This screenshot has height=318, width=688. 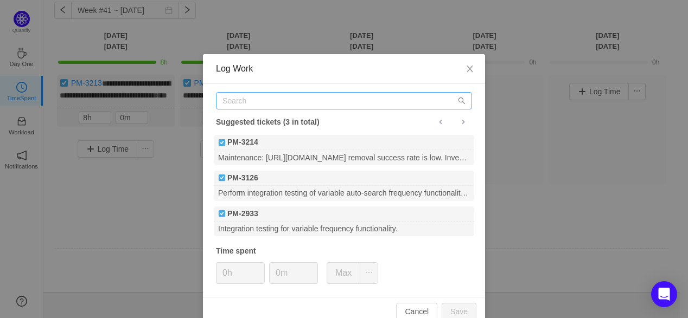 What do you see at coordinates (664, 295) in the screenshot?
I see `div: Open Intercom Messenger` at bounding box center [664, 295].